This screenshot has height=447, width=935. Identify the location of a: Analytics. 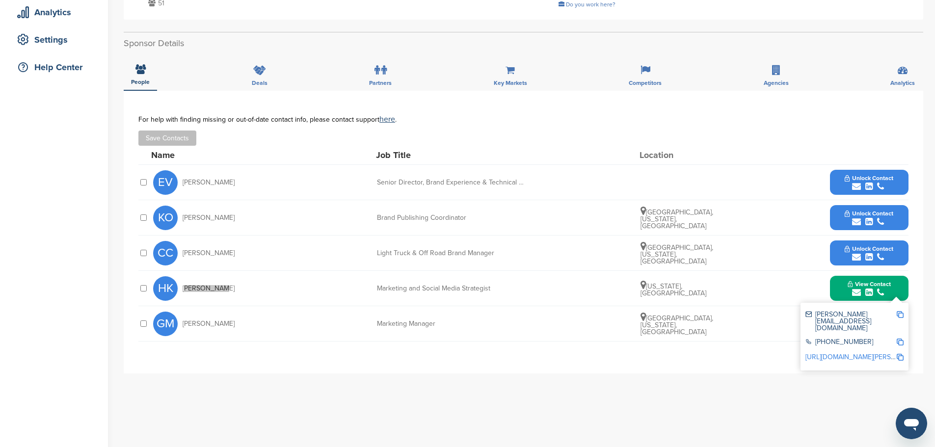
(54, 12).